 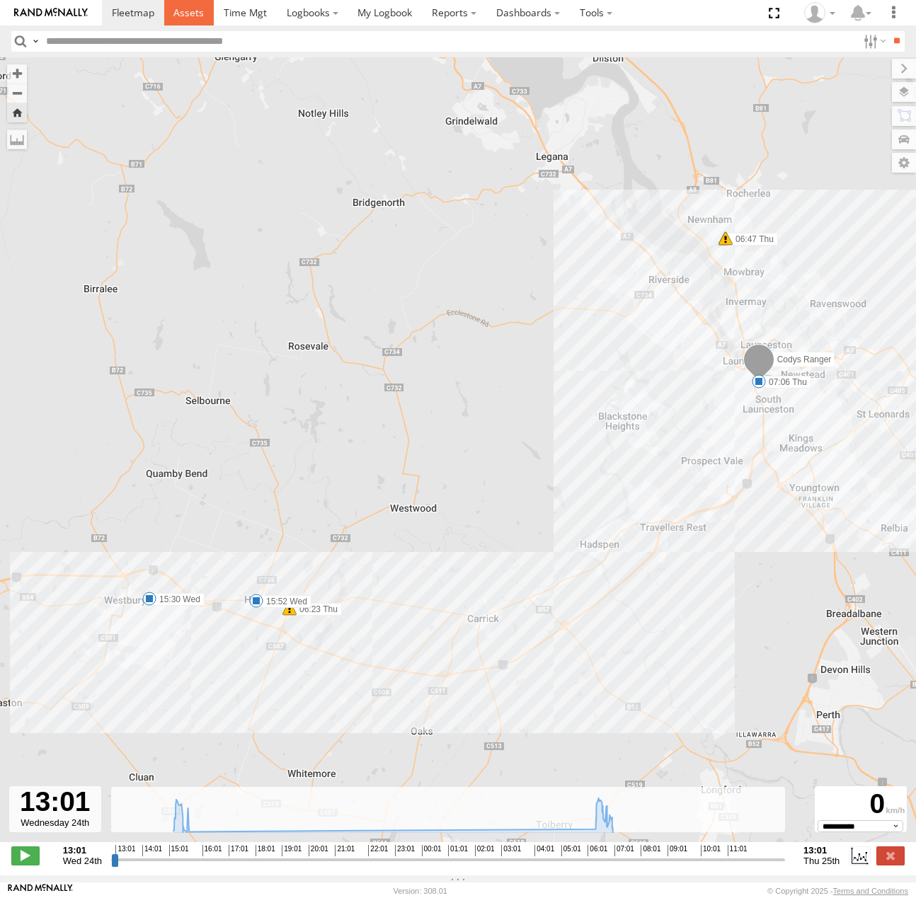 What do you see at coordinates (873, 41) in the screenshot?
I see `label: Search Filter Options` at bounding box center [873, 41].